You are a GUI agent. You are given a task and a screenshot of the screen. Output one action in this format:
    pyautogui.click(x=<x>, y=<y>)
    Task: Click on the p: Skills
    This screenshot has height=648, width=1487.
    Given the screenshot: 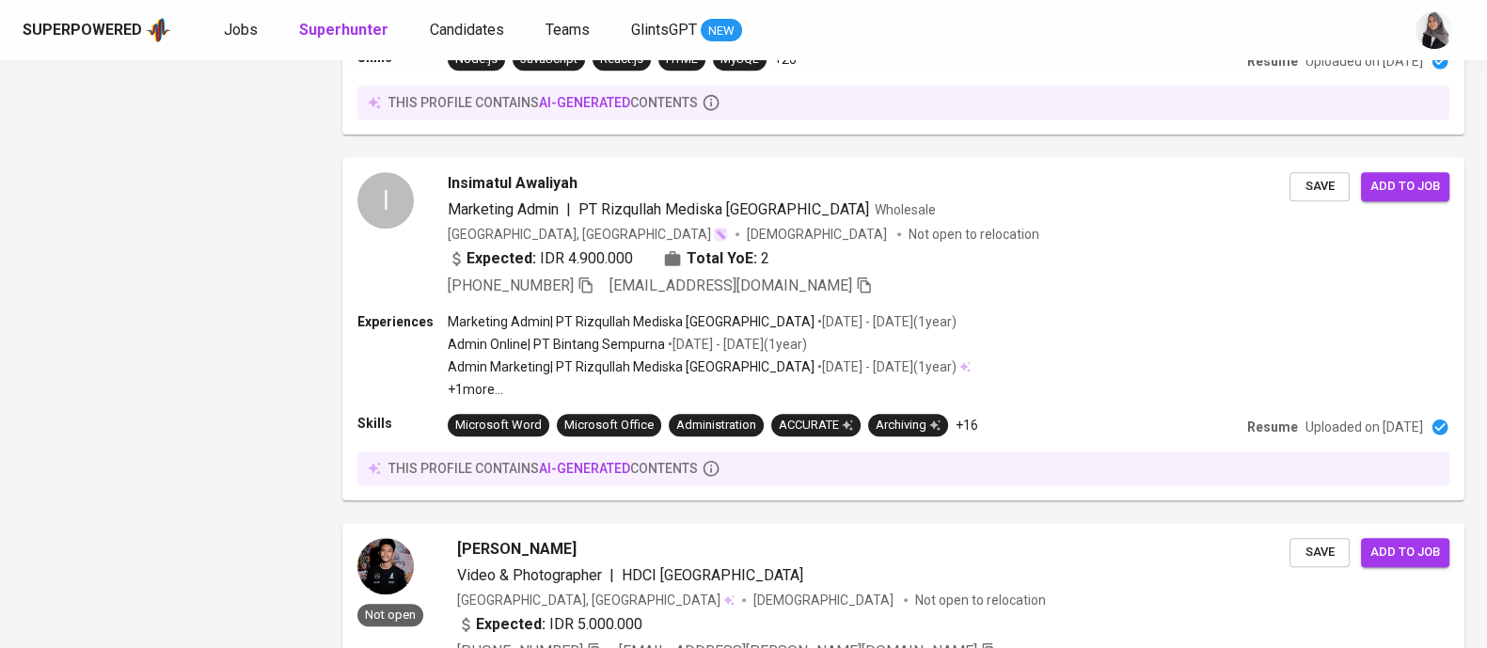 What is the action you would take?
    pyautogui.click(x=403, y=423)
    